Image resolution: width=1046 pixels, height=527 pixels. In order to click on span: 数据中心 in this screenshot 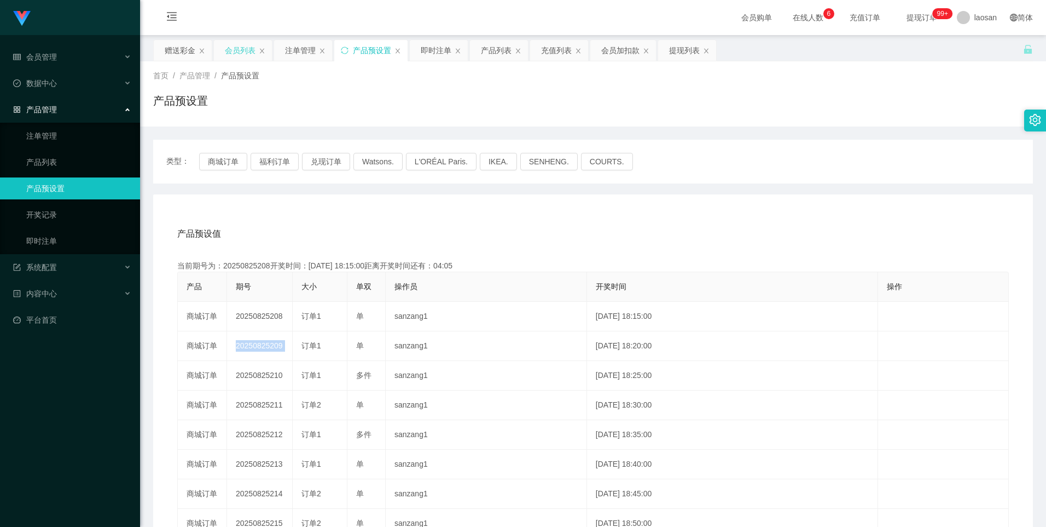, I will do `click(35, 83)`.